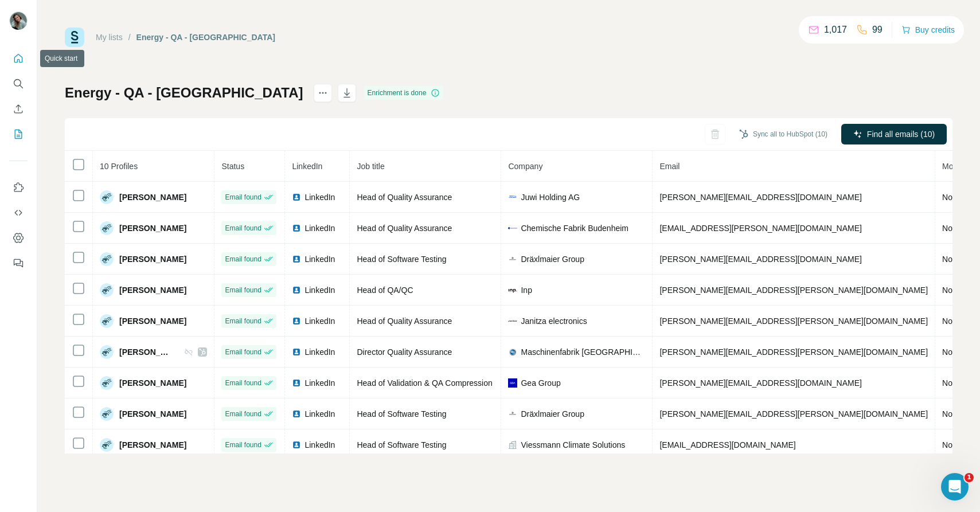 The width and height of the screenshot is (980, 512). What do you see at coordinates (18, 263) in the screenshot?
I see `button: Feedback` at bounding box center [18, 263].